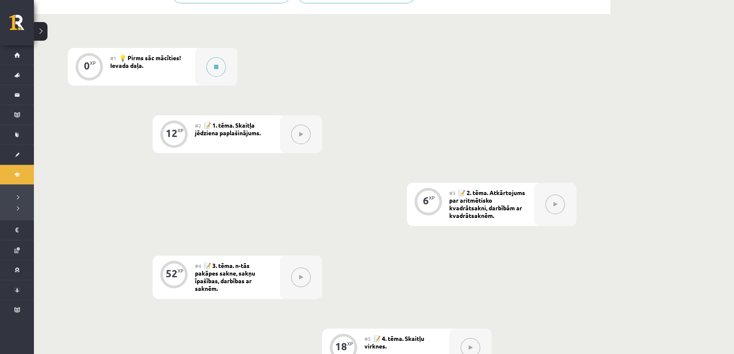 The image size is (734, 354). I want to click on span: 📝 4. tēma. Skaitļu virknes., so click(394, 342).